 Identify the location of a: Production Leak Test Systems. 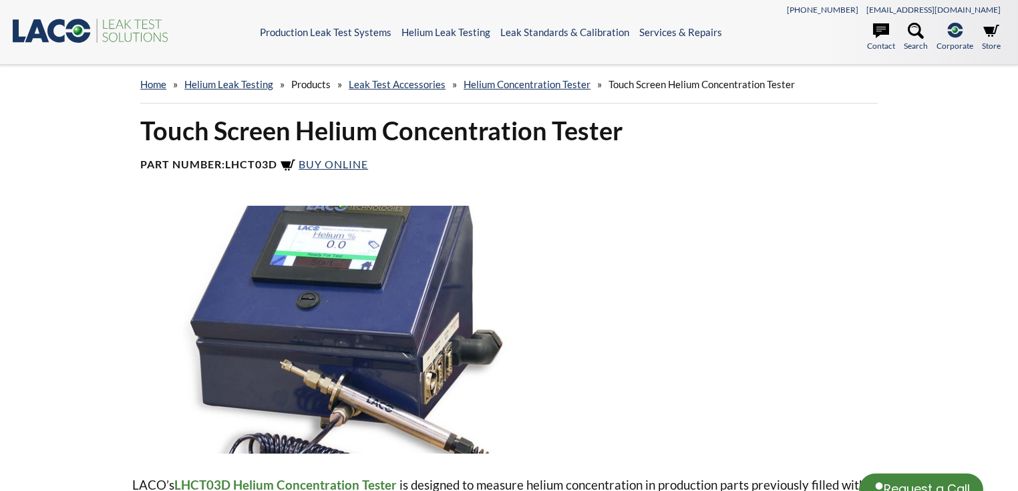
(325, 32).